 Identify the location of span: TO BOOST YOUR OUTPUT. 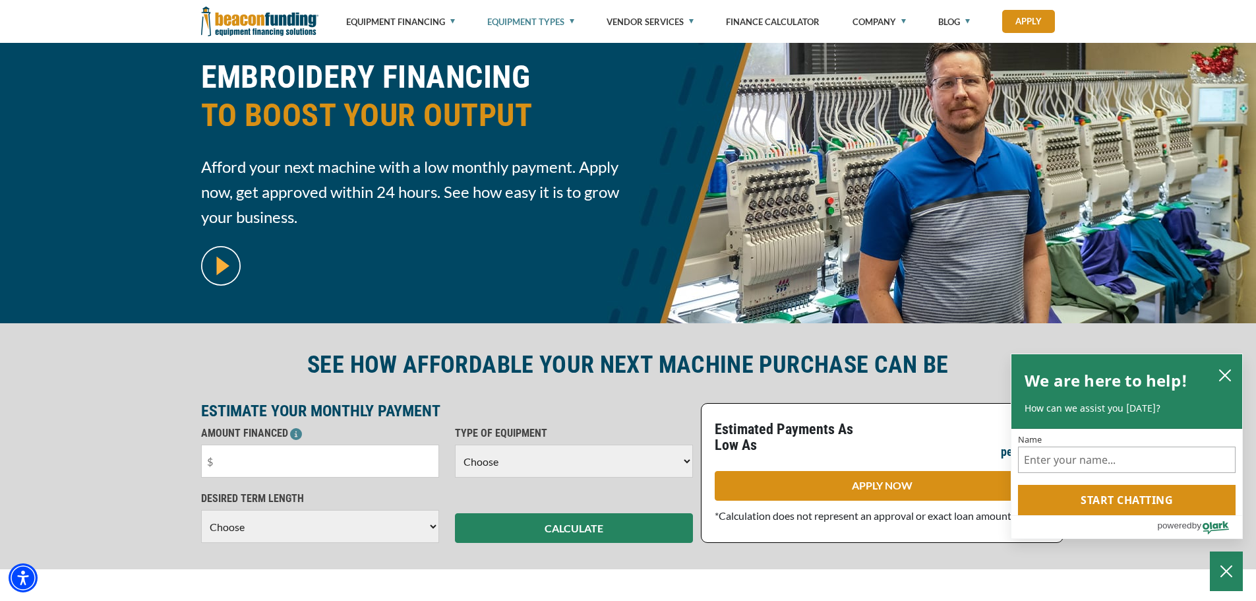
(411, 115).